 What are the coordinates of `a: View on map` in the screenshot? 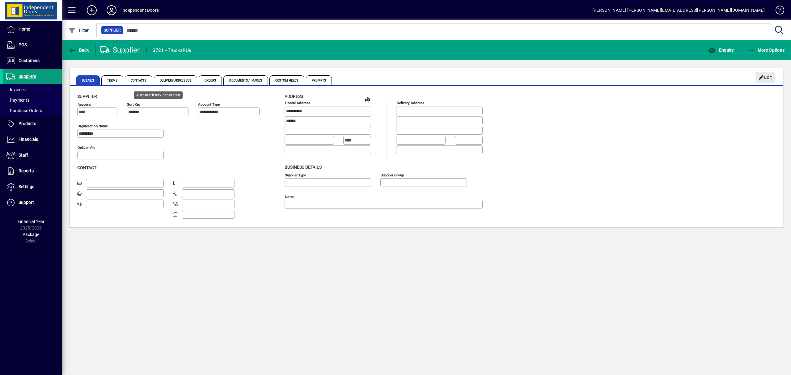 It's located at (368, 99).